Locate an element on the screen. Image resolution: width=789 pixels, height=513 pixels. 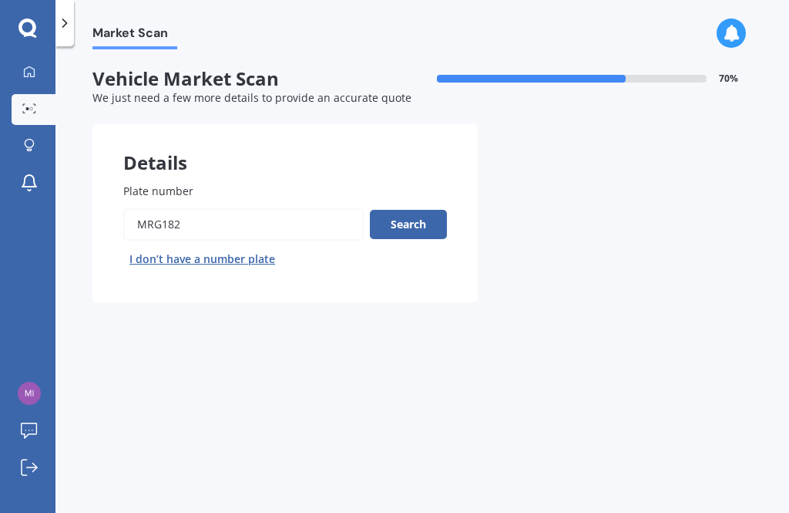
img: 2c55563494207da7c2cdfaa7a1badbea is located at coordinates (29, 393).